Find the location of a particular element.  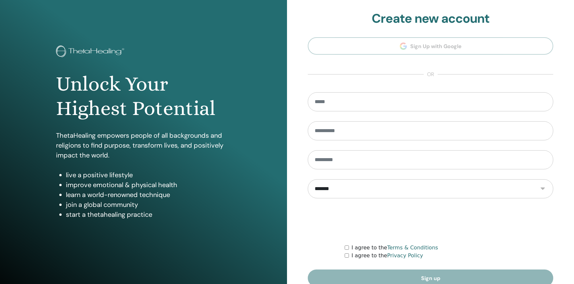

li: learn a world-renowned technique is located at coordinates (148, 195).